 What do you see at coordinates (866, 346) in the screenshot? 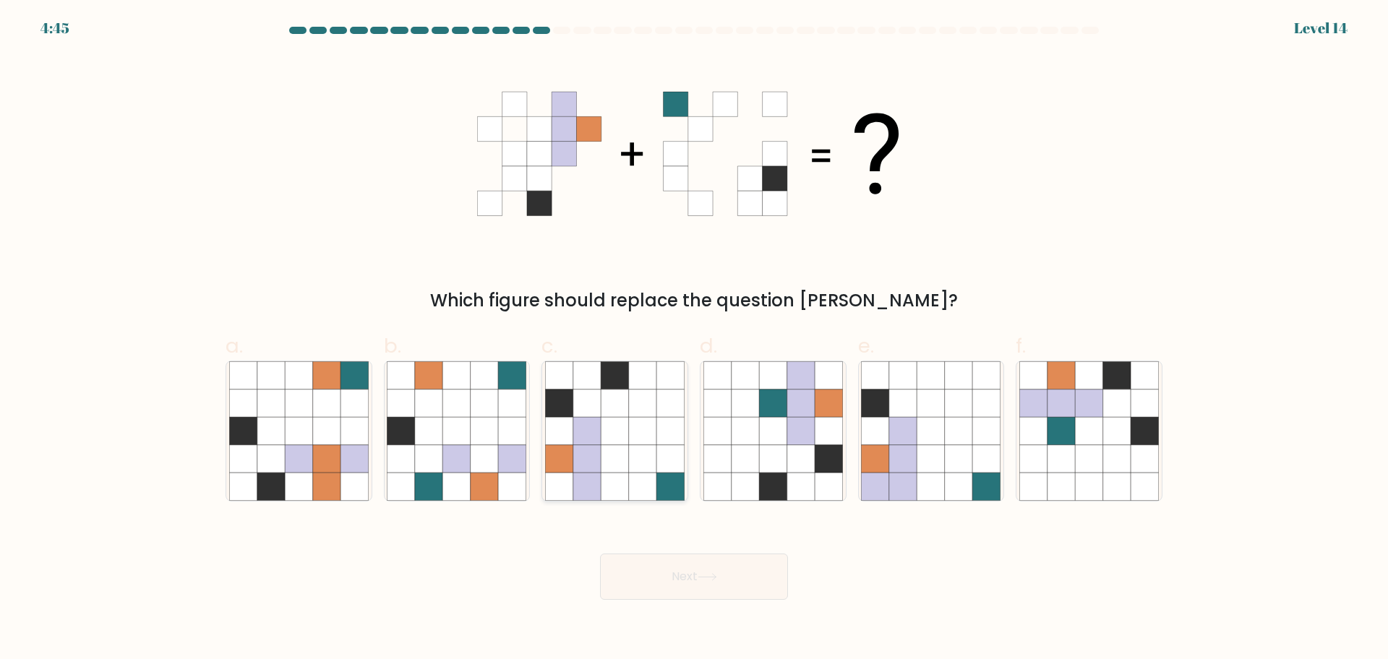
I see `span: e.` at bounding box center [866, 346].